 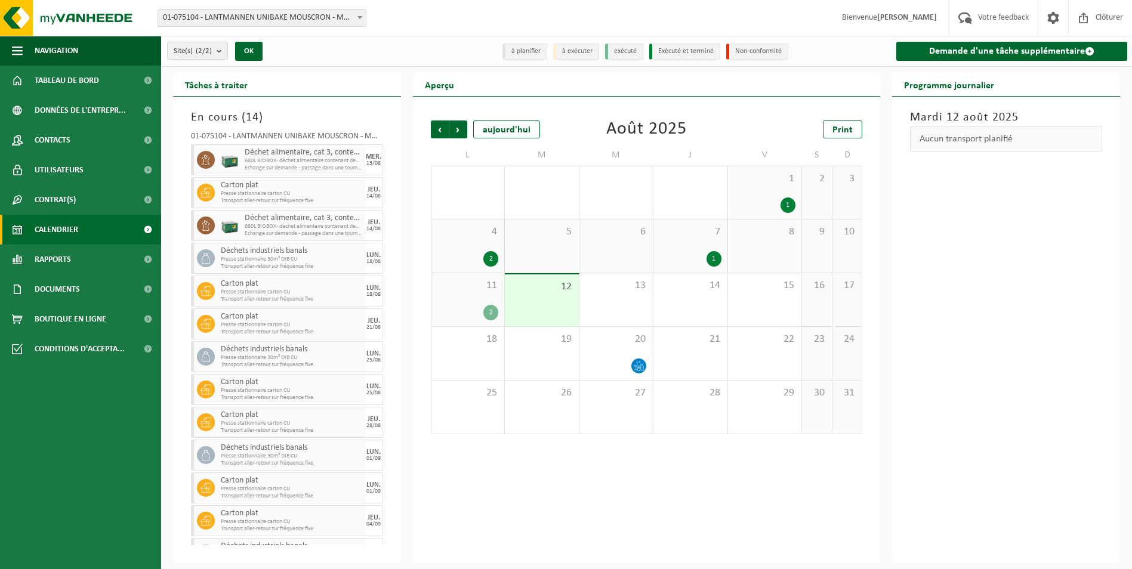 I want to click on span: Rapports, so click(x=52, y=259).